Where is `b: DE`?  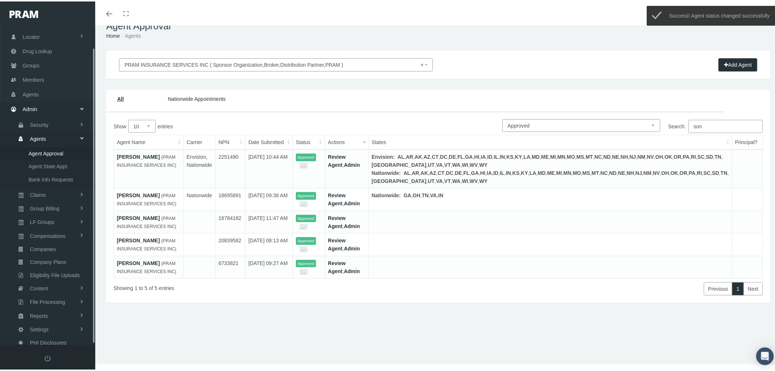 b: DE is located at coordinates (452, 155).